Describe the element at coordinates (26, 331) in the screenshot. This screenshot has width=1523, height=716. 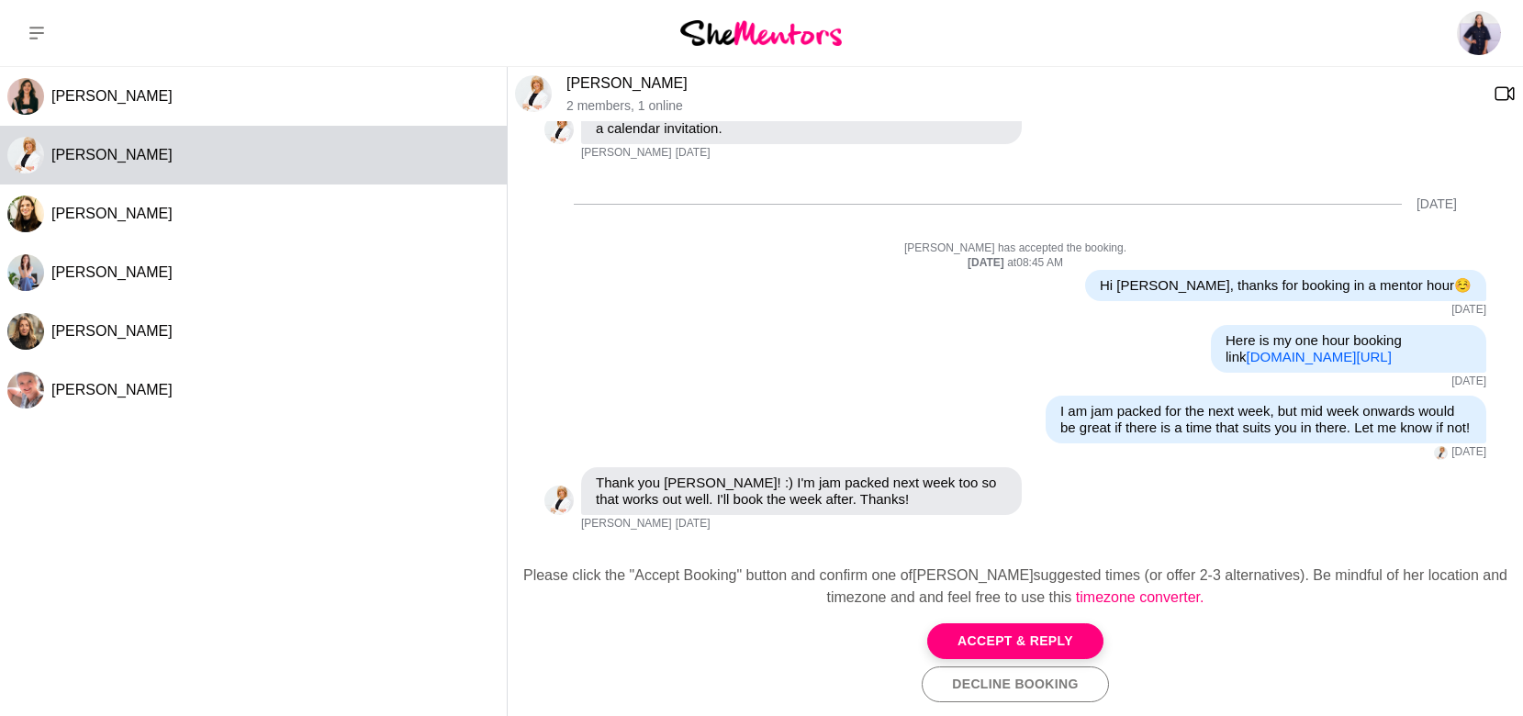
I see `img: V` at that location.